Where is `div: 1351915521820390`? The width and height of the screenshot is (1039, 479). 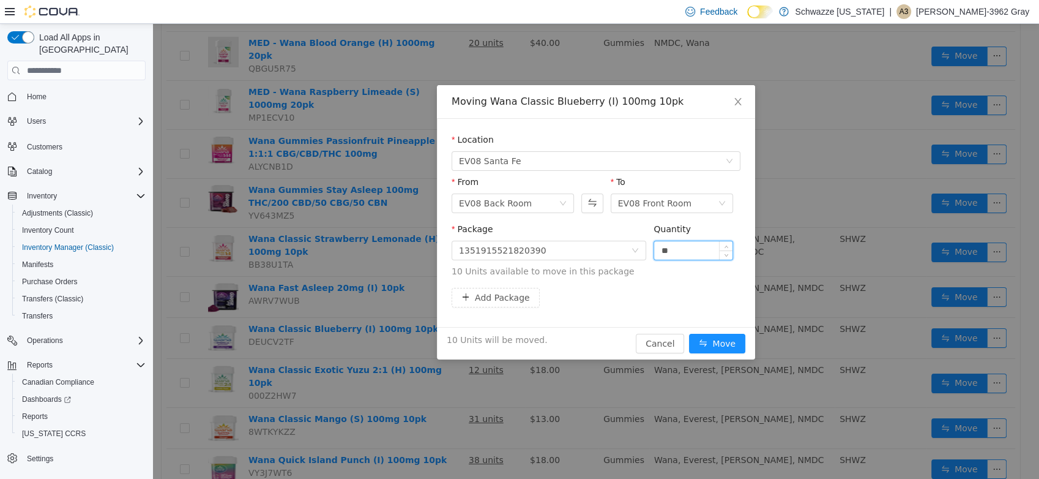 div: 1351915521820390 is located at coordinates (350, 227).